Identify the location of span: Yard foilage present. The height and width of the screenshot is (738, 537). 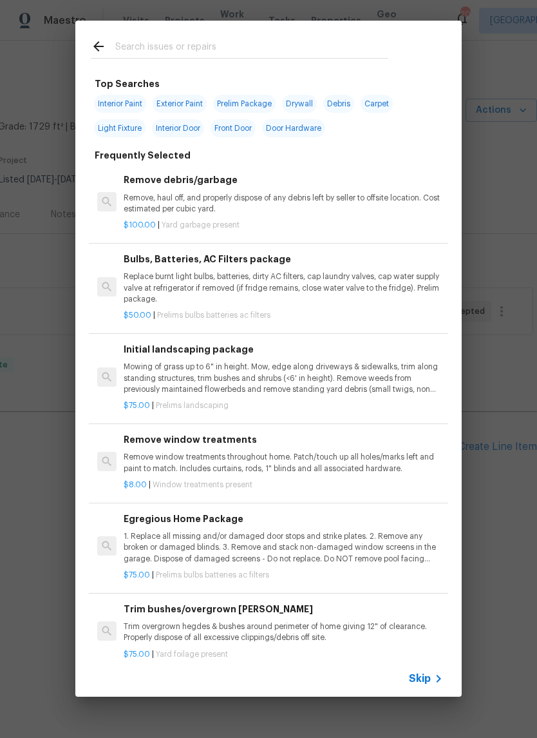
(192, 654).